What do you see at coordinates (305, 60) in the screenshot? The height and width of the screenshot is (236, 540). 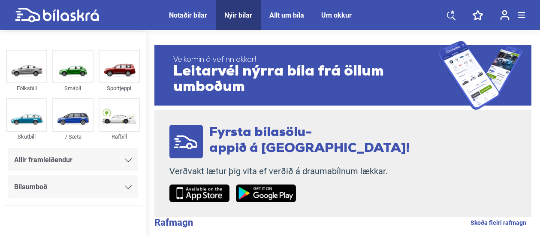 I see `span: Velkomin á vefinn okkar!` at bounding box center [305, 60].